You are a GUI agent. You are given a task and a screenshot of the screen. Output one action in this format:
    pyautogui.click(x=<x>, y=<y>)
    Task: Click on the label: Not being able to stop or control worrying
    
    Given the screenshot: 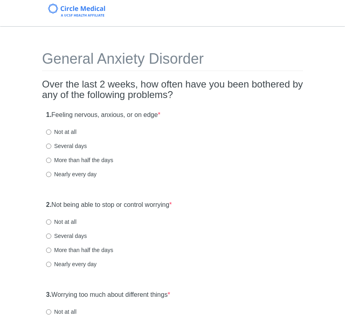 What is the action you would take?
    pyautogui.click(x=109, y=205)
    